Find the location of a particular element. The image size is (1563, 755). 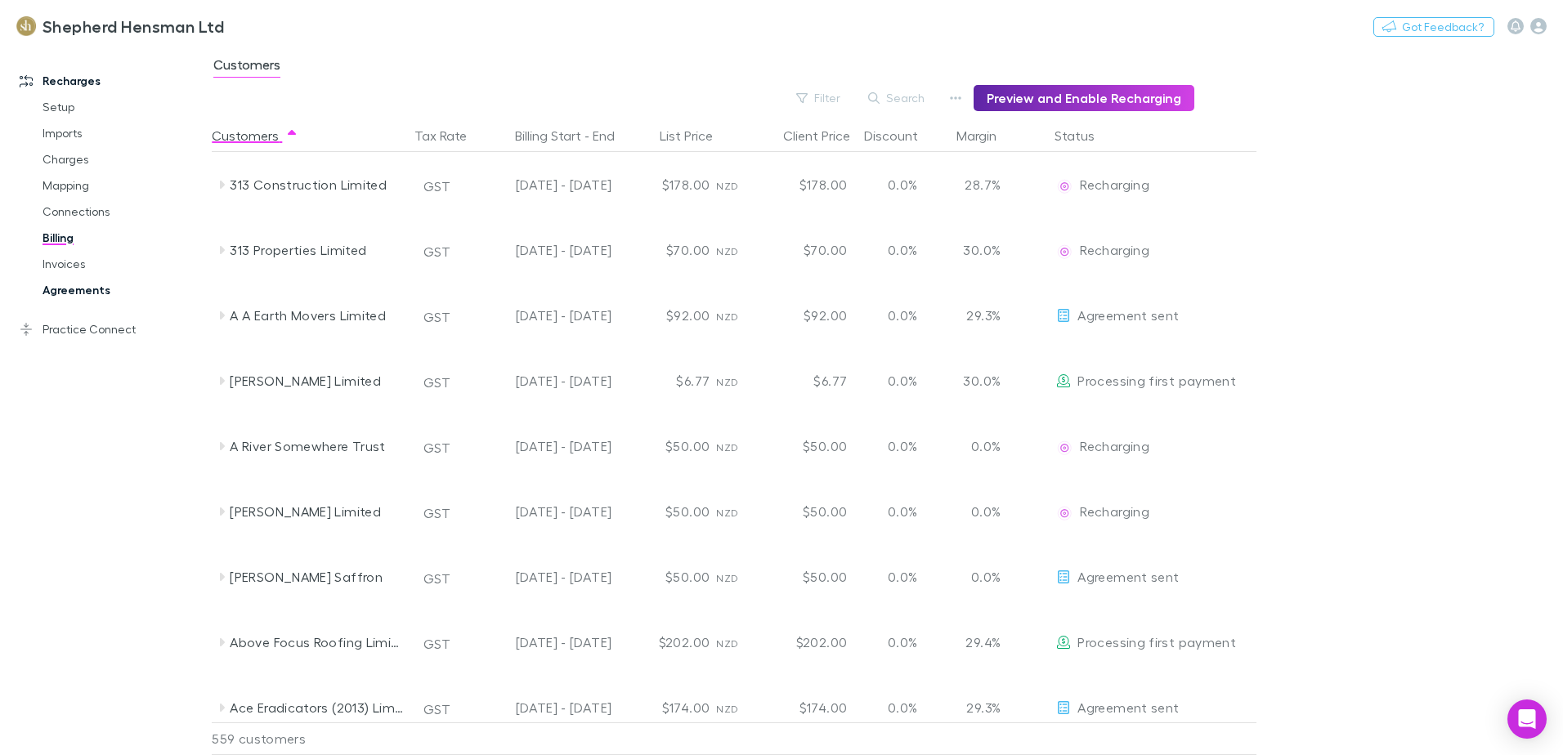

div: List Price is located at coordinates (696, 136).